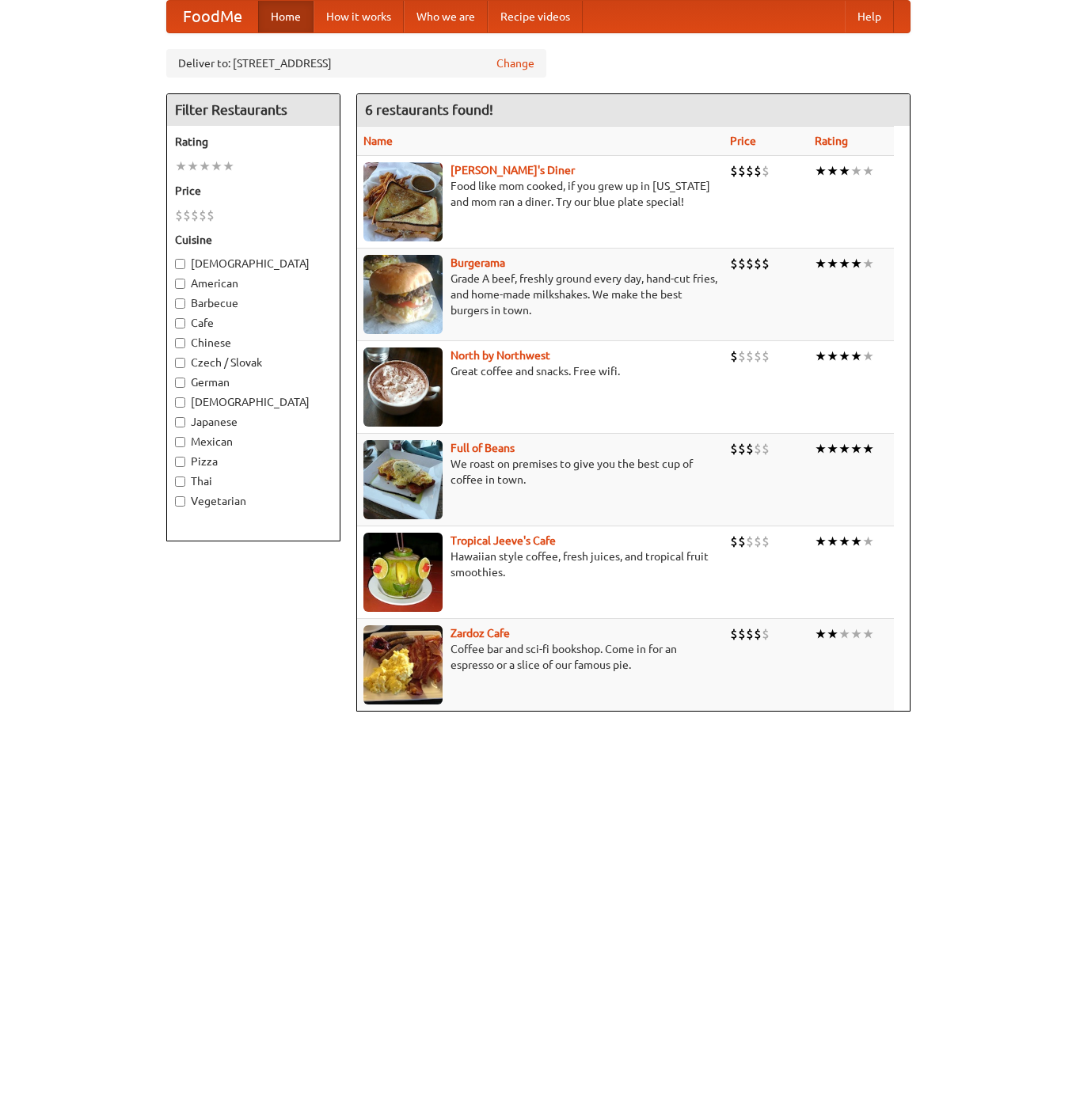 This screenshot has width=1076, height=1120. Describe the element at coordinates (253, 383) in the screenshot. I see `label: German` at that location.